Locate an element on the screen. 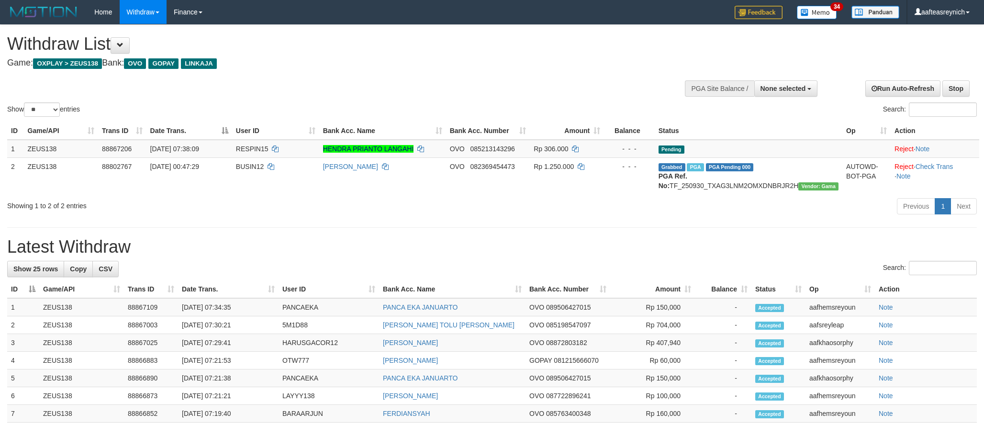 This screenshot has width=984, height=425. select: Showentries is located at coordinates (42, 110).